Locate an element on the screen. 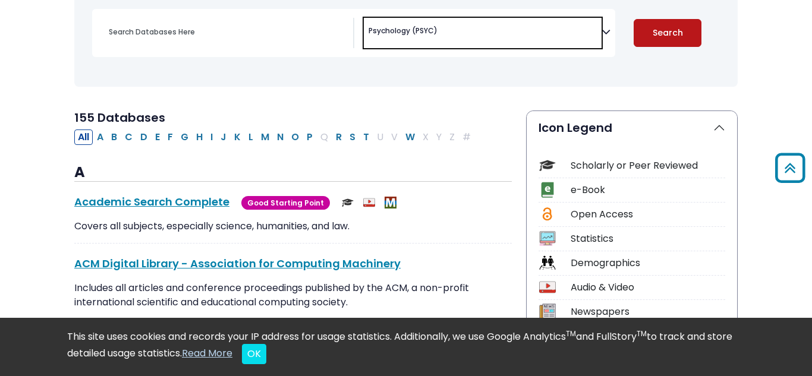  a: Academic Search Complete is located at coordinates (152, 202).